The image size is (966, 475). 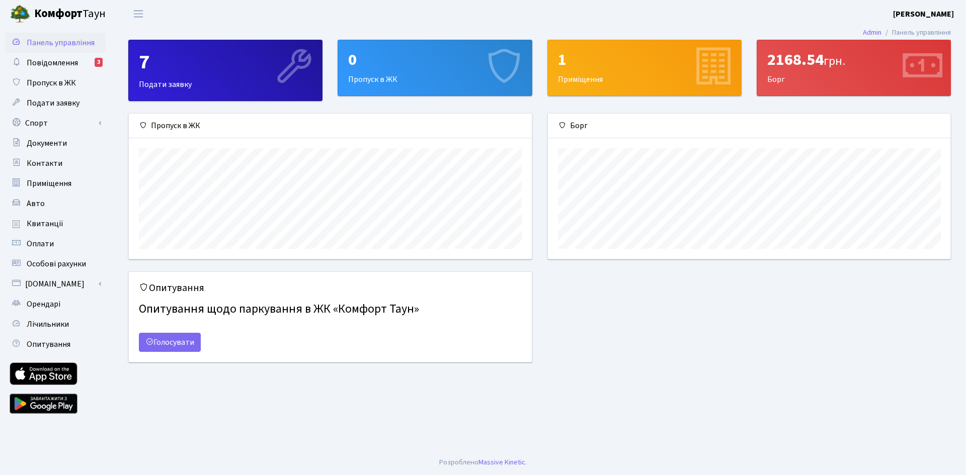 I want to click on img: logo.png, so click(x=20, y=14).